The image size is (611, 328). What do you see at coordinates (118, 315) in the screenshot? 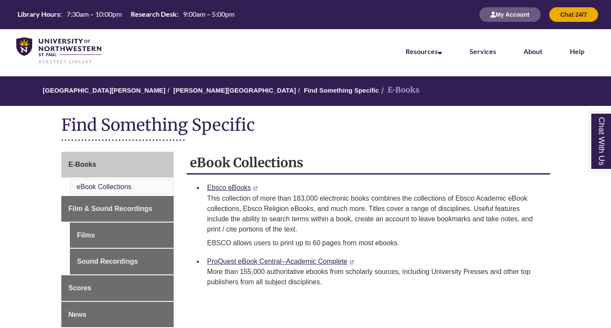
I see `a: News` at bounding box center [118, 315].